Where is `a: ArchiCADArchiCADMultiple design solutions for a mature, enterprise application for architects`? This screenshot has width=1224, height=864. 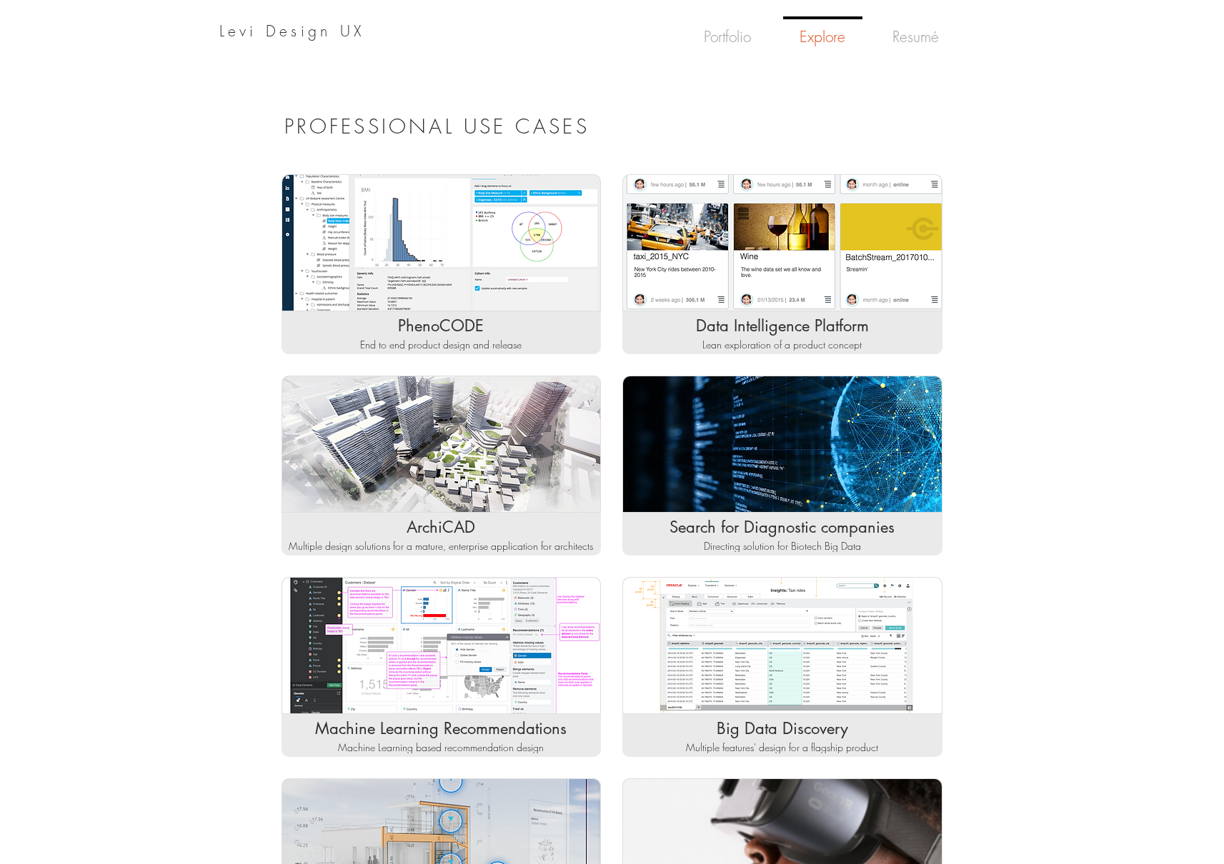
a: ArchiCADArchiCADMultiple design solutions for a mature, enterprise application for architects is located at coordinates (442, 466).